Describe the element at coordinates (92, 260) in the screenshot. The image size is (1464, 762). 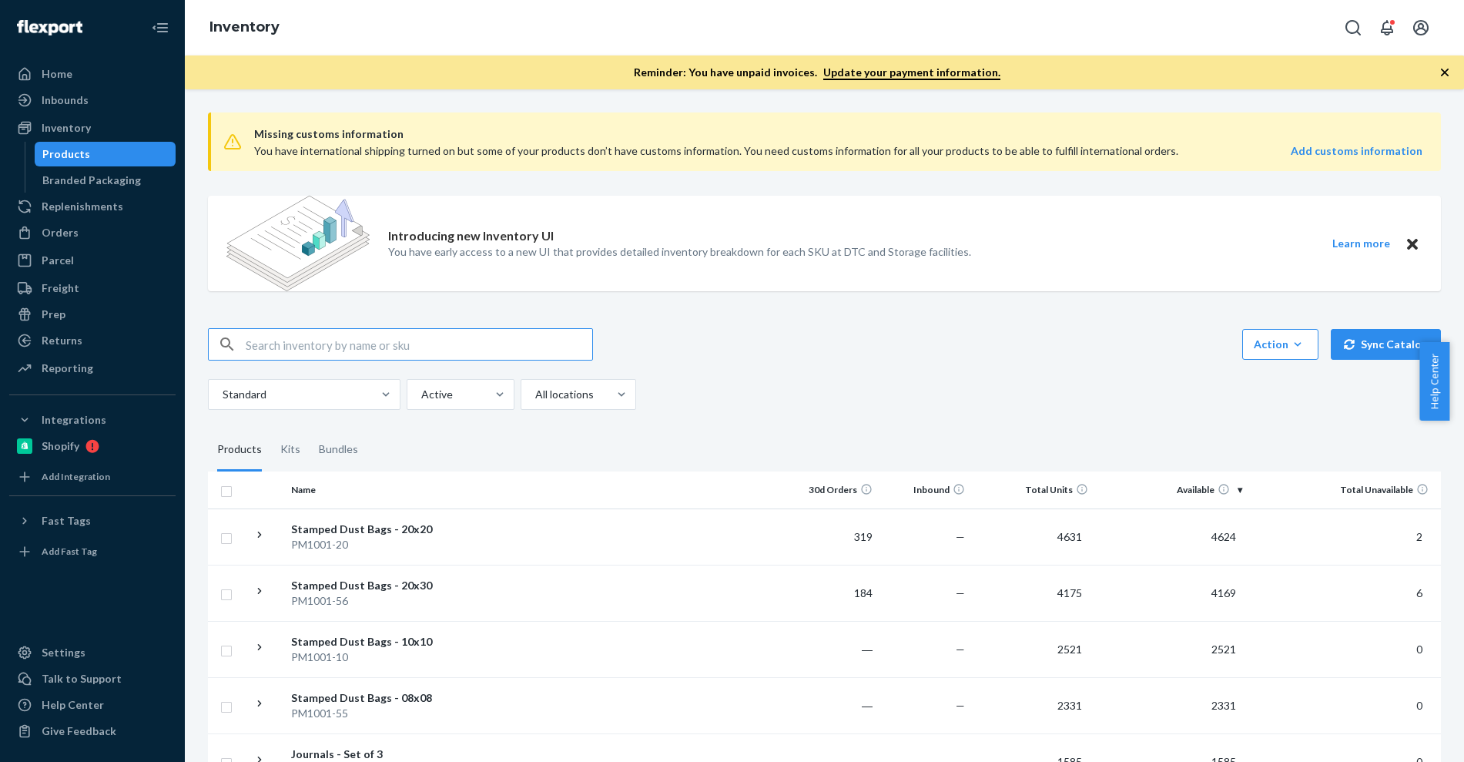
I see `a: Parcel` at that location.